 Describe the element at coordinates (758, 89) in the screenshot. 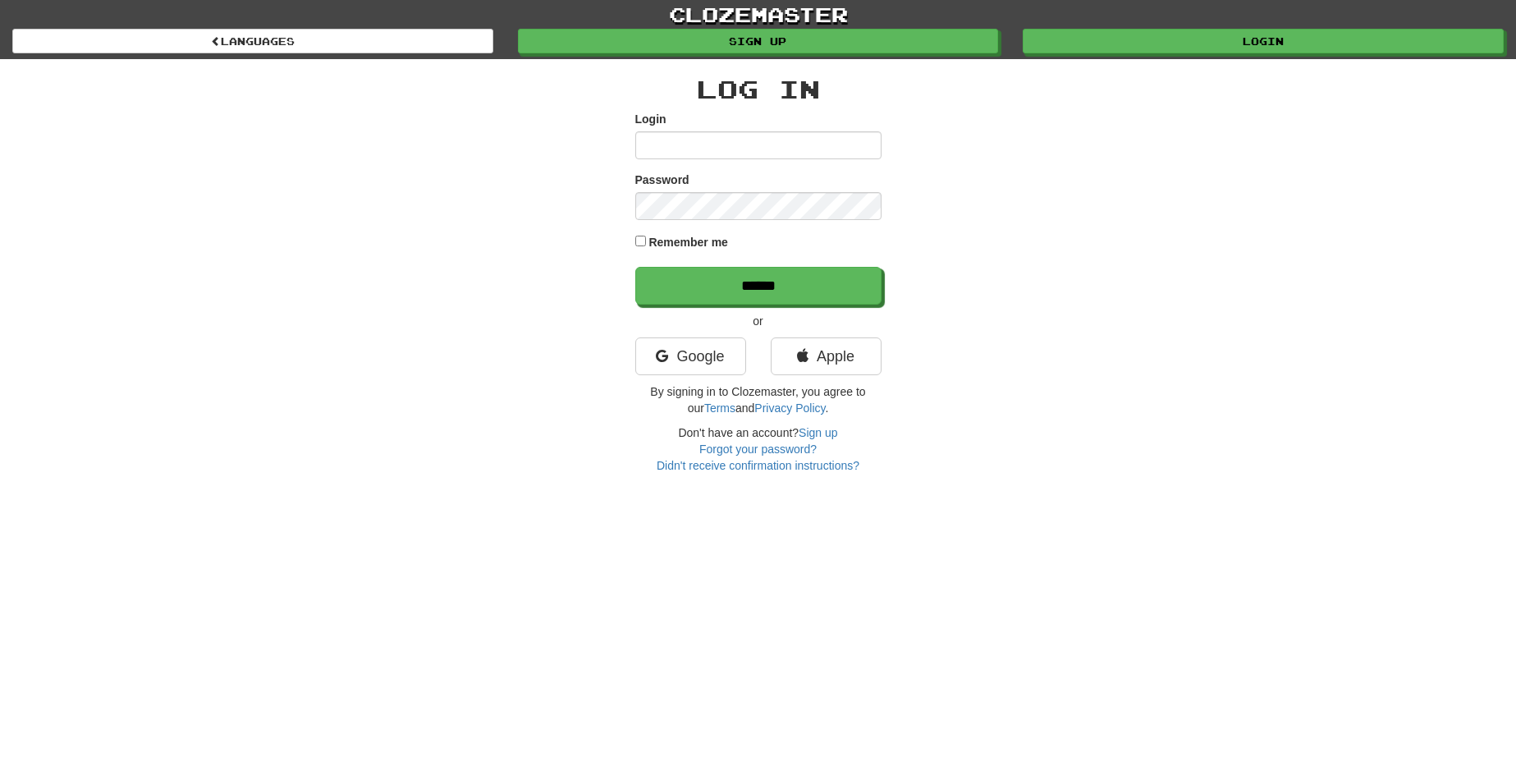

I see `h2: Log In` at that location.